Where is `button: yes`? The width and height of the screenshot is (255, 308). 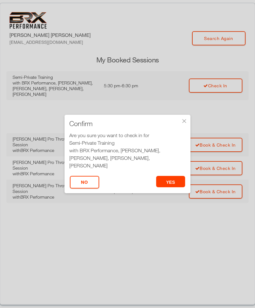
button: yes is located at coordinates (171, 181).